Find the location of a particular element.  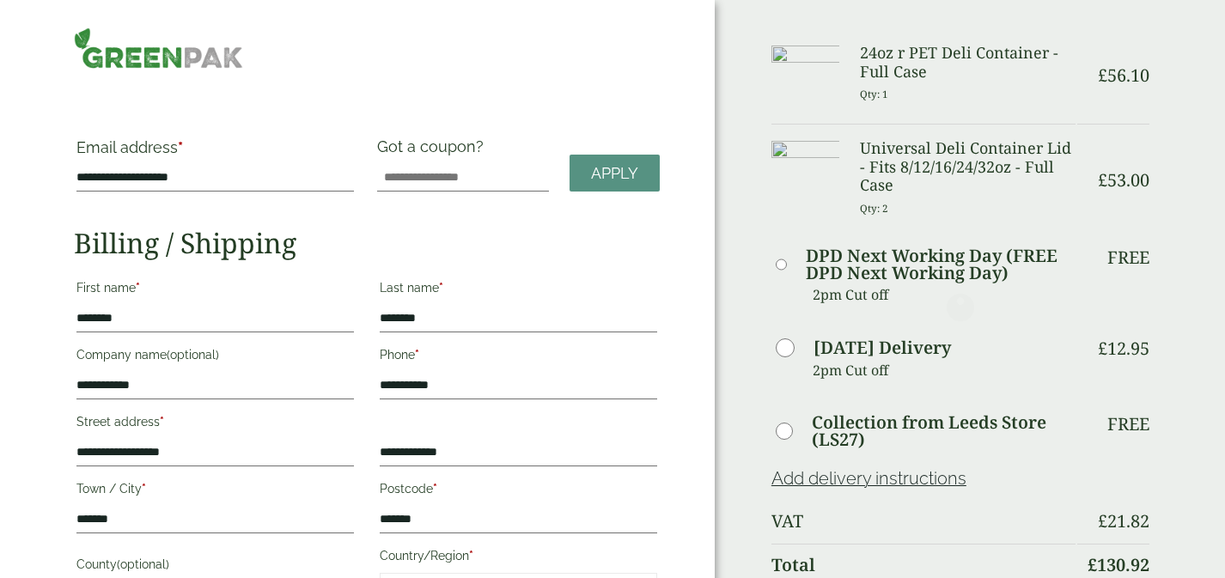

label: Phone is located at coordinates (518, 357).